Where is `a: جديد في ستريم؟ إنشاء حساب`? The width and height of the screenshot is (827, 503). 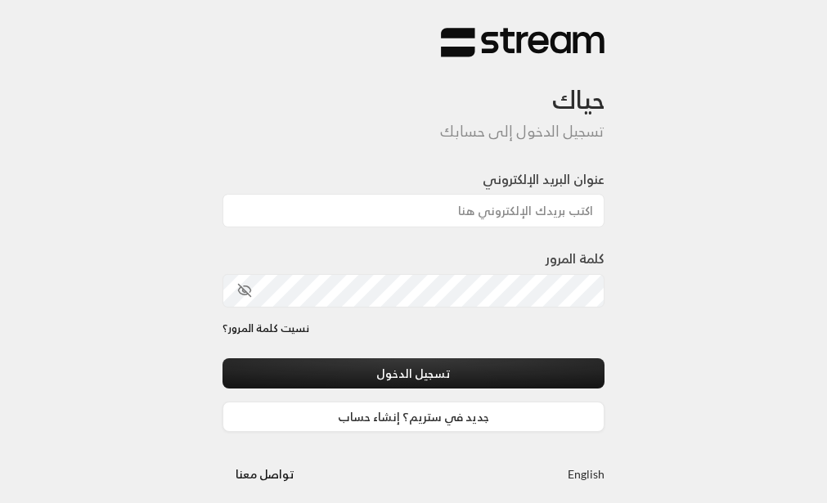
a: جديد في ستريم؟ إنشاء حساب is located at coordinates (414, 416).